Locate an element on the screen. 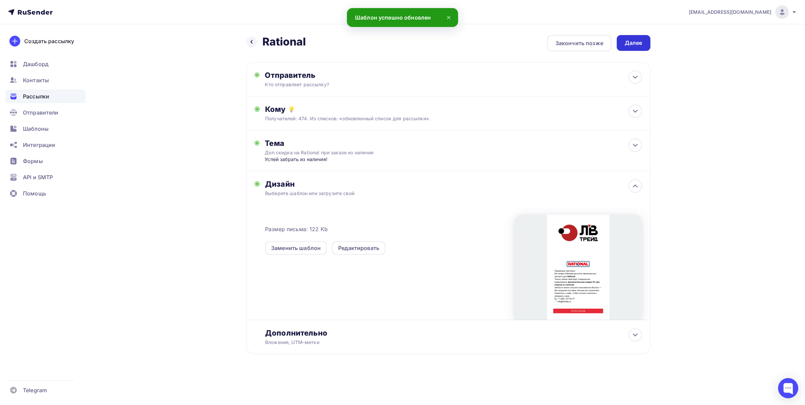 The width and height of the screenshot is (805, 405). span: Рассылки is located at coordinates (36, 96).